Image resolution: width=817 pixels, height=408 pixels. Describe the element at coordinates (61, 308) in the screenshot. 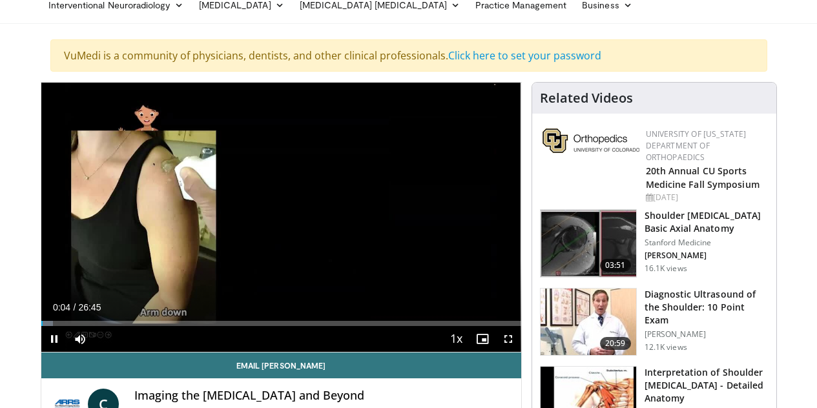

I see `span: 0:04` at that location.